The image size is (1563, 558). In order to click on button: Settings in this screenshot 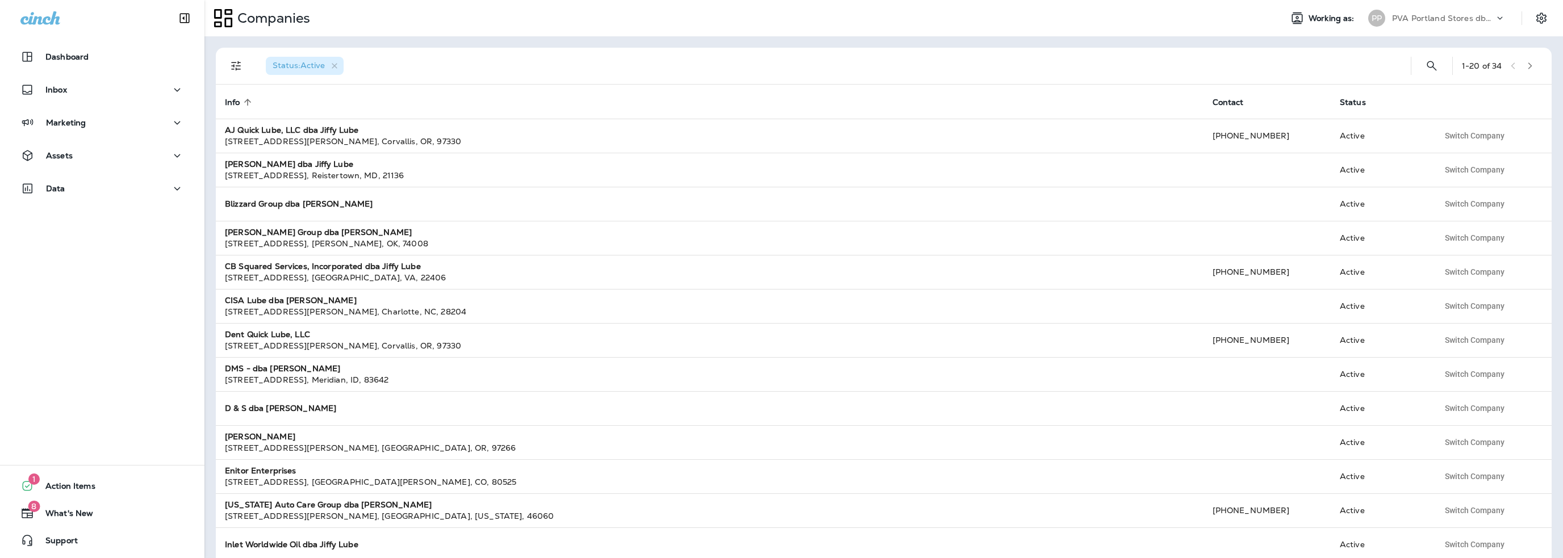, I will do `click(1541, 18)`.